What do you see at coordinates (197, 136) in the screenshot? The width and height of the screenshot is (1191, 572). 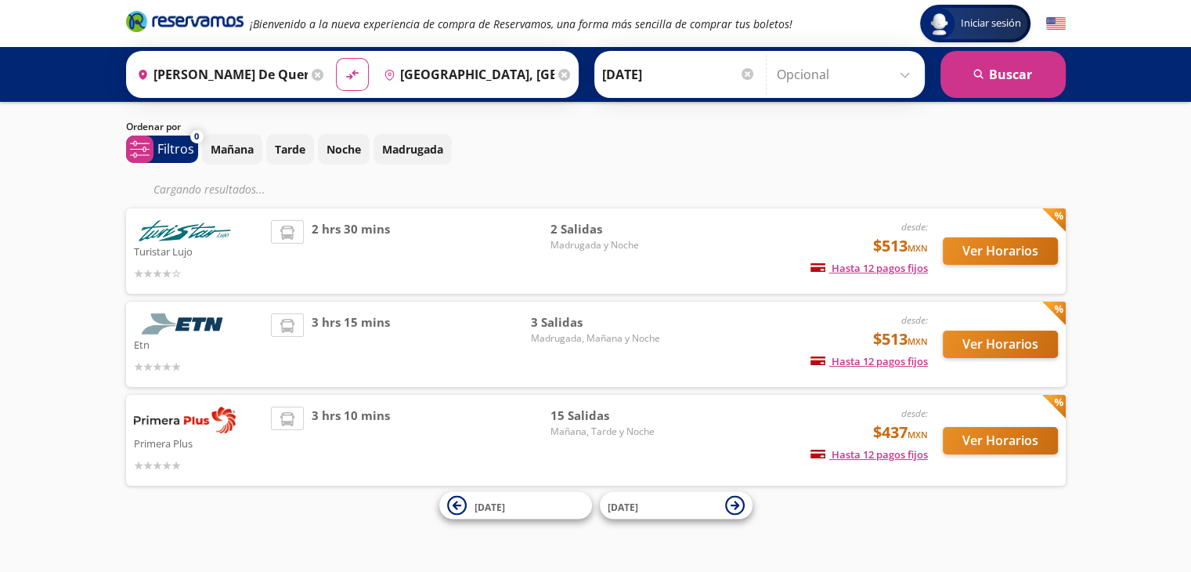 I see `span: 0` at bounding box center [197, 136].